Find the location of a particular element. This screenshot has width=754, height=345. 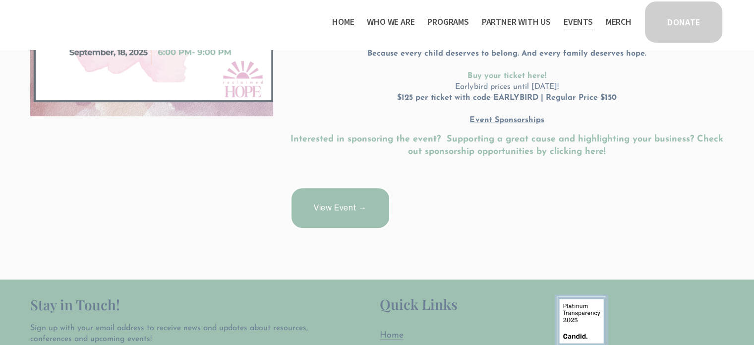

a: Events is located at coordinates (578, 22).